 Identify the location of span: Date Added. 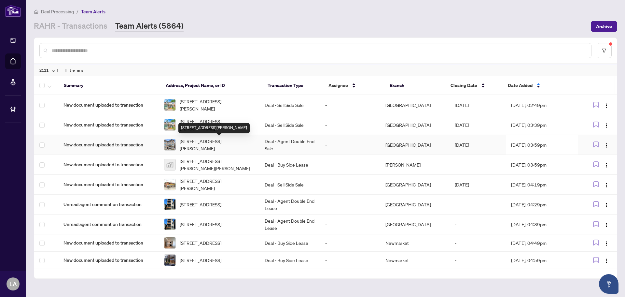
(520, 85).